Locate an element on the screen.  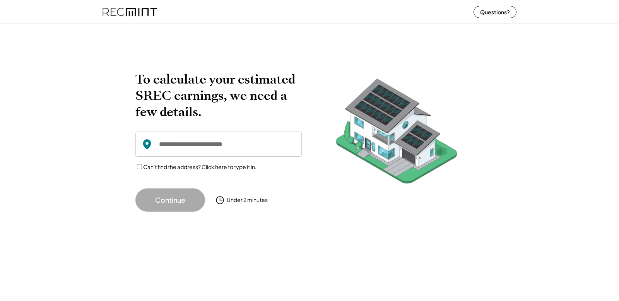
img: recmint-logotype%403x%20%281%29.jpeg is located at coordinates (130, 12).